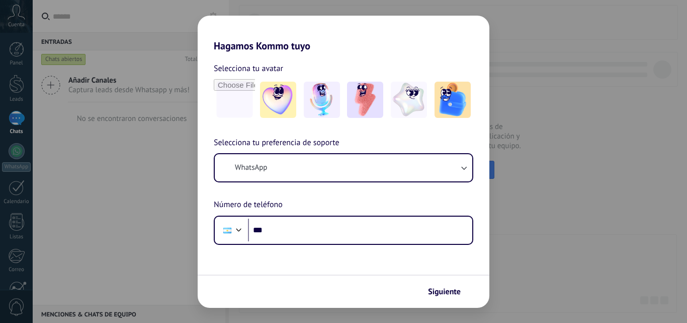  Describe the element at coordinates (344, 168) in the screenshot. I see `button: WhatsApp` at that location.